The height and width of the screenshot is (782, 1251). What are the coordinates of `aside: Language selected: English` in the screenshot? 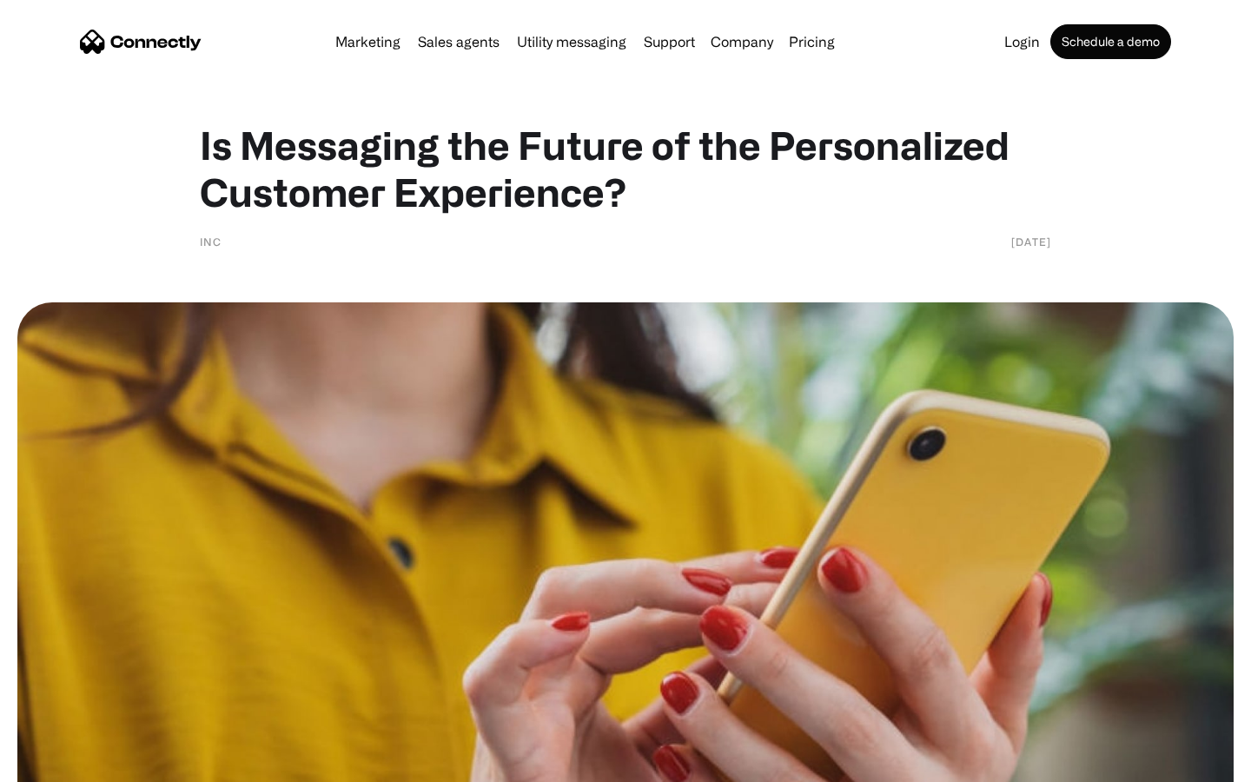 It's located at (61, 763).